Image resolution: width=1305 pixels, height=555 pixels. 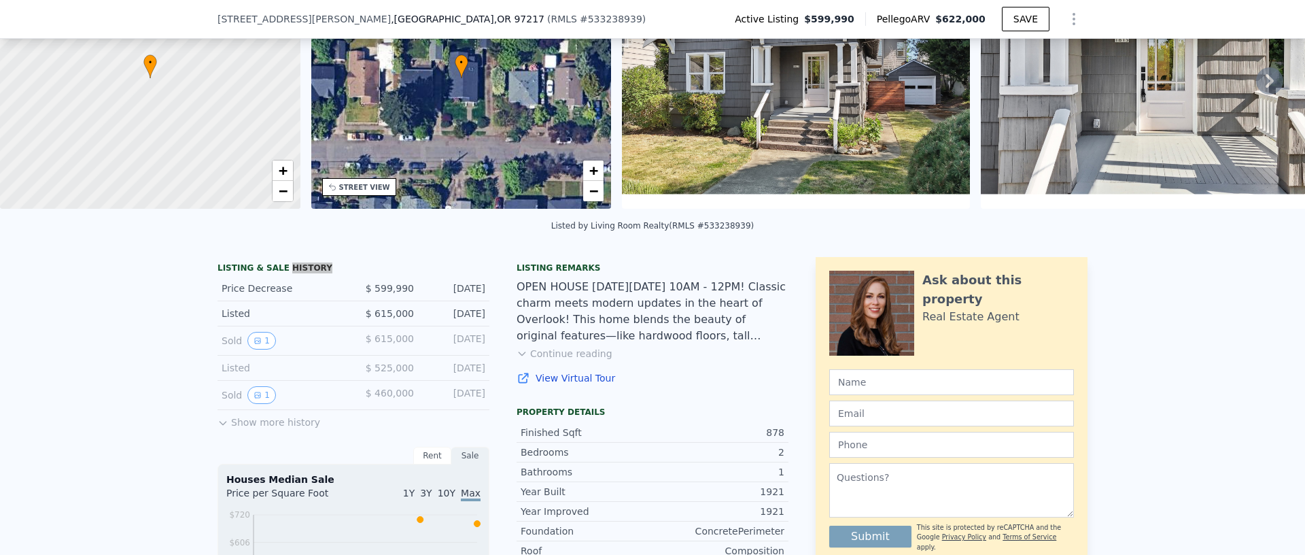 What do you see at coordinates (719, 531) in the screenshot?
I see `div: ConcretePerimeter` at bounding box center [719, 531].